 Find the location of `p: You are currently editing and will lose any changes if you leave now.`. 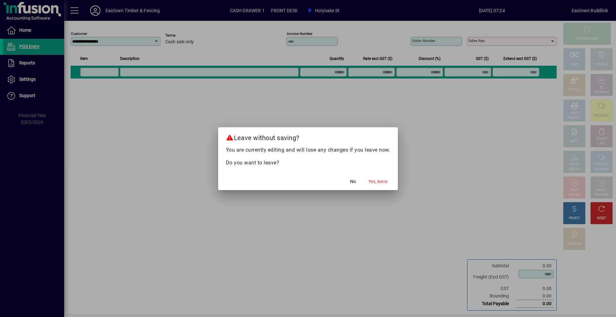

p: You are currently editing and will lose any changes if you leave now. is located at coordinates (308, 150).